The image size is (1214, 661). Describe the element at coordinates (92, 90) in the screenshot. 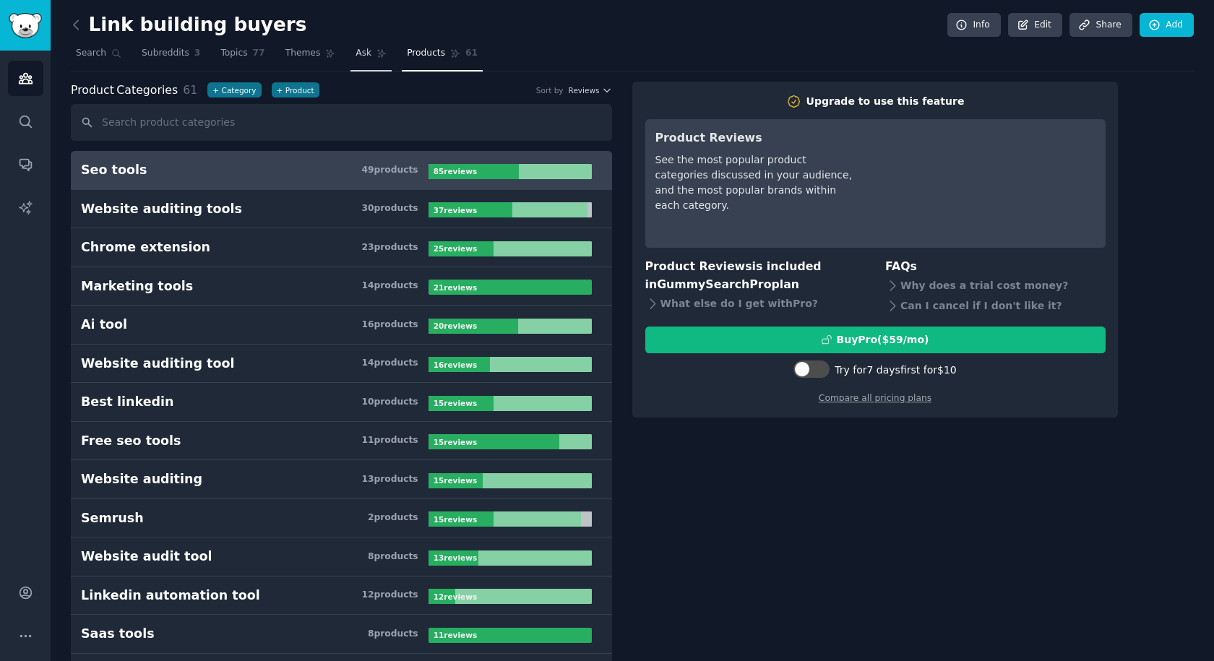

I see `span: Product` at that location.